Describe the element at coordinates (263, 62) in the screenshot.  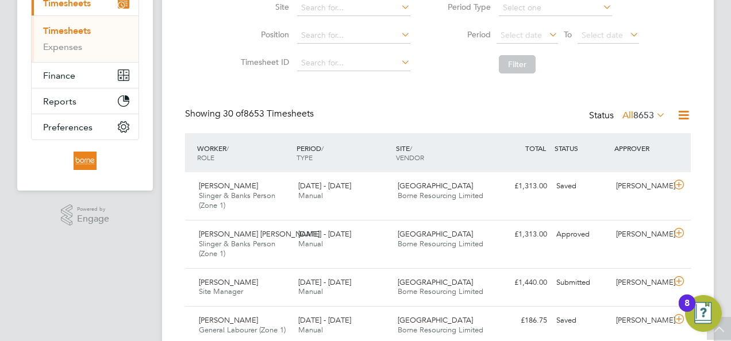
I see `label: Timesheet ID` at that location.